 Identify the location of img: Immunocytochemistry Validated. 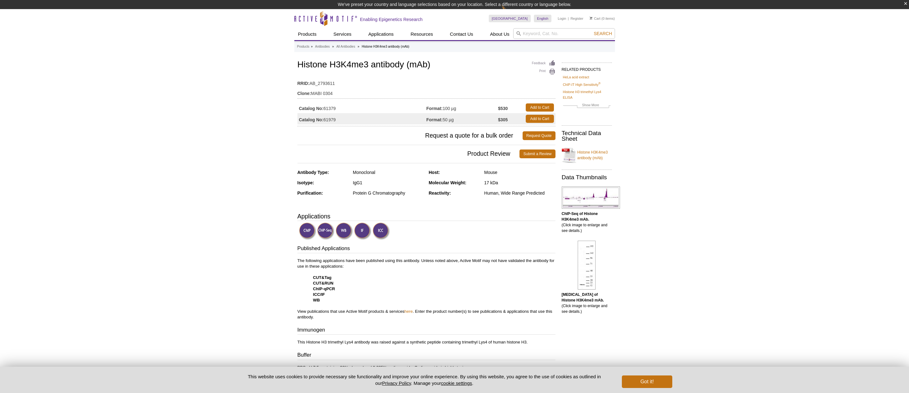
(381, 231).